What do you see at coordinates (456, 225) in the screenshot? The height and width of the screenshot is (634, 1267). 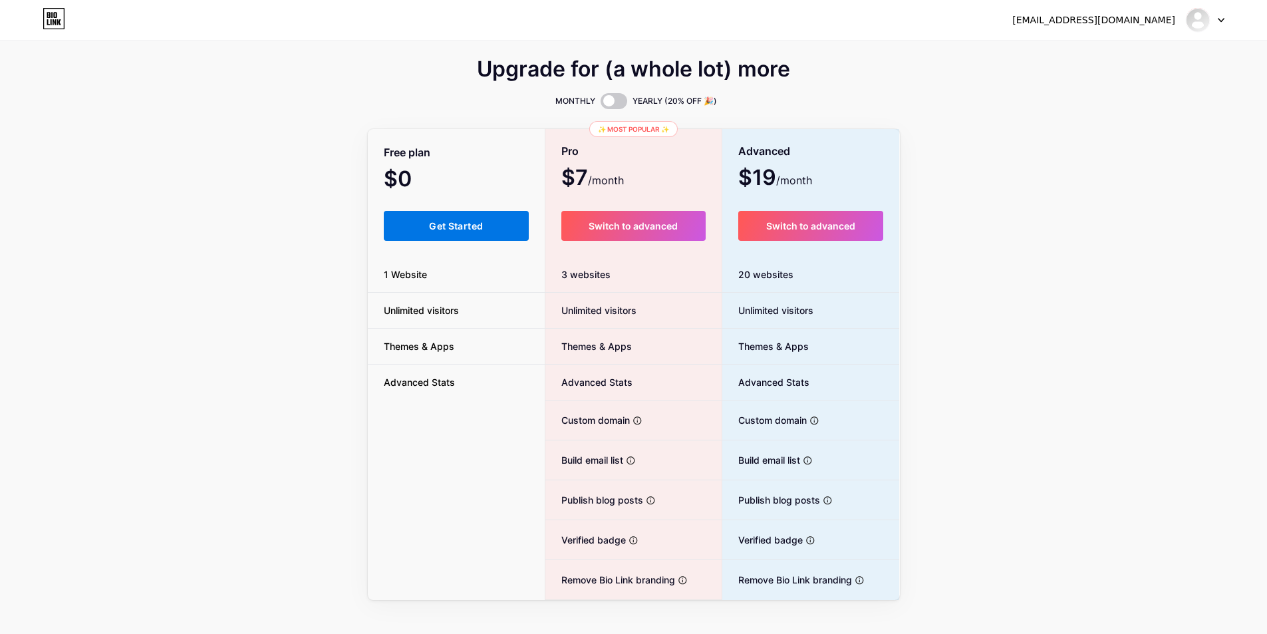 I see `button: Get Started` at bounding box center [456, 225].